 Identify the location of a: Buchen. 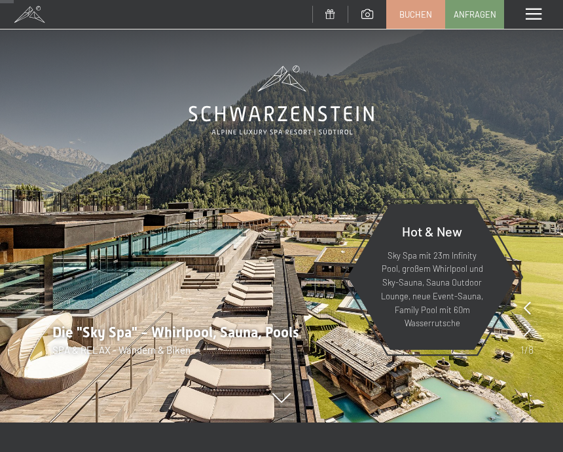
(416, 14).